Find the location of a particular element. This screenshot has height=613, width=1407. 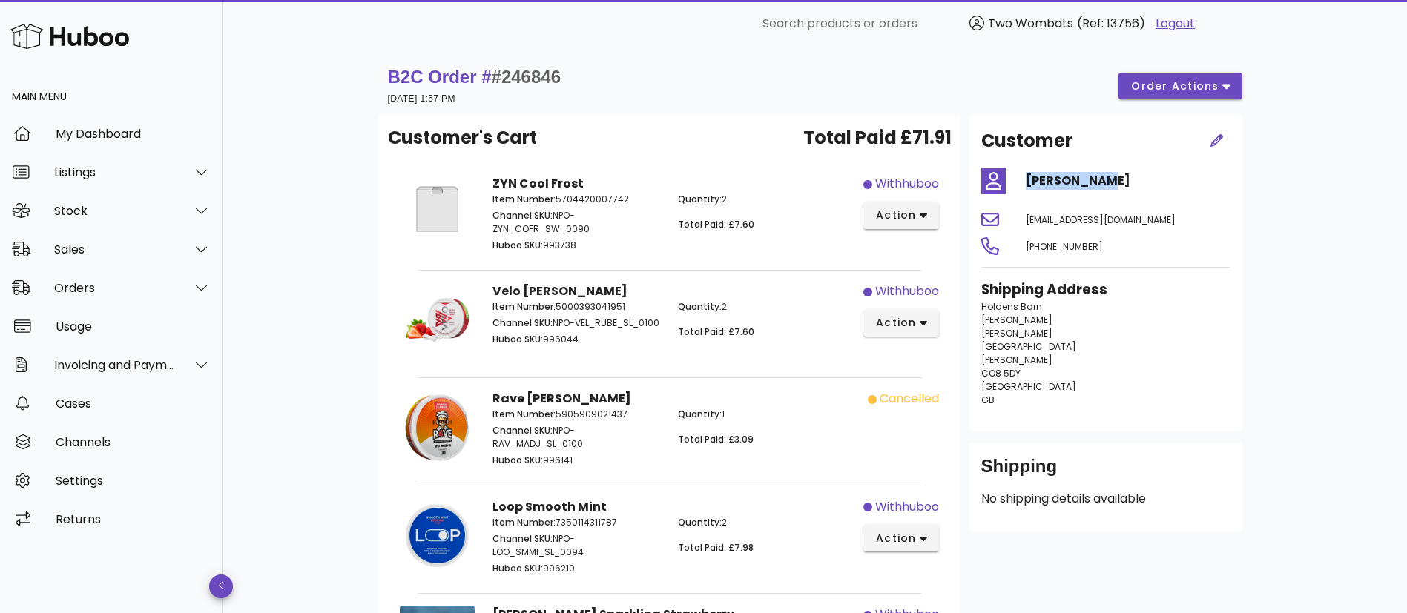

p: NPO-RAV_MADJ_SL_0100 is located at coordinates (576, 438).